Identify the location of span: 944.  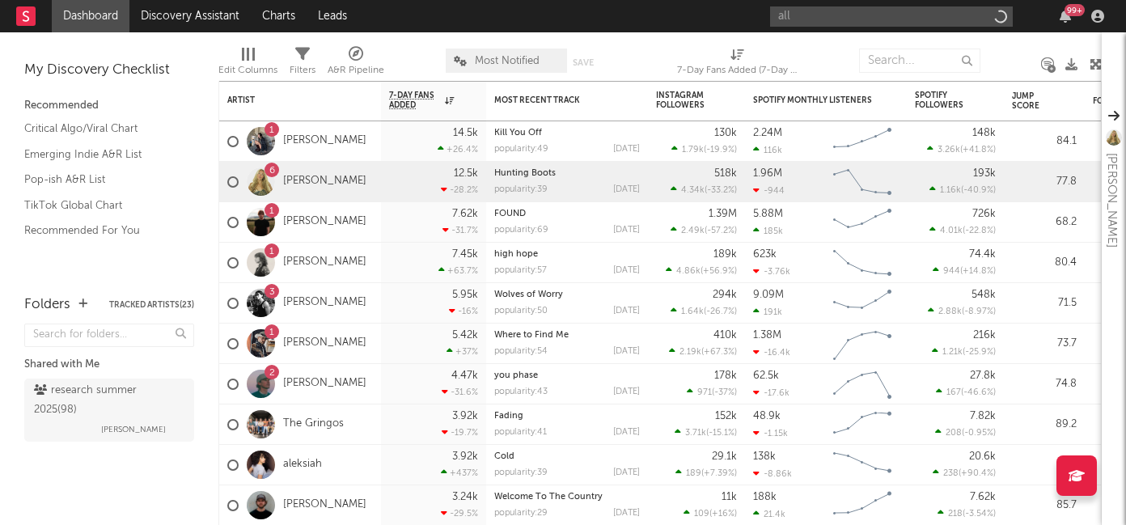
(952, 271).